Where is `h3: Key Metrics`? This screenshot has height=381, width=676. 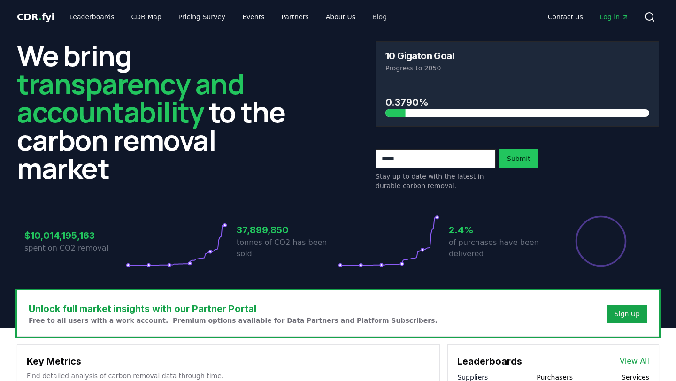
h3: Key Metrics is located at coordinates (228, 362).